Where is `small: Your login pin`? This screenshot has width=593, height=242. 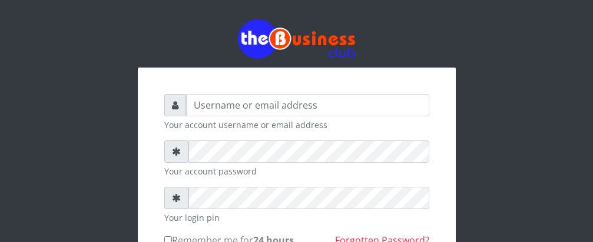 small: Your login pin is located at coordinates (297, 218).